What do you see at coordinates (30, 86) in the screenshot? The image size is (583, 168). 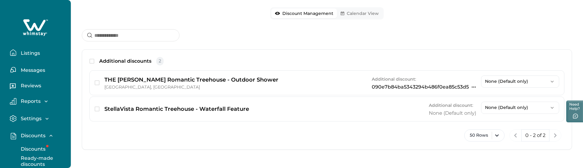 I see `p: Reviews` at bounding box center [30, 86].